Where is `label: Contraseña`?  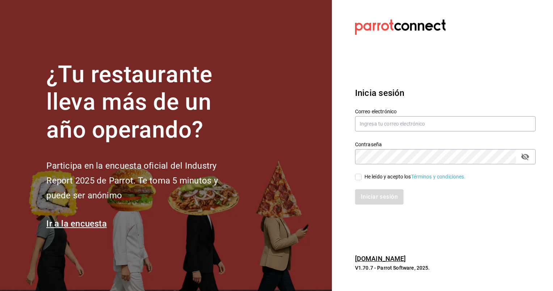 label: Contraseña is located at coordinates (445, 144).